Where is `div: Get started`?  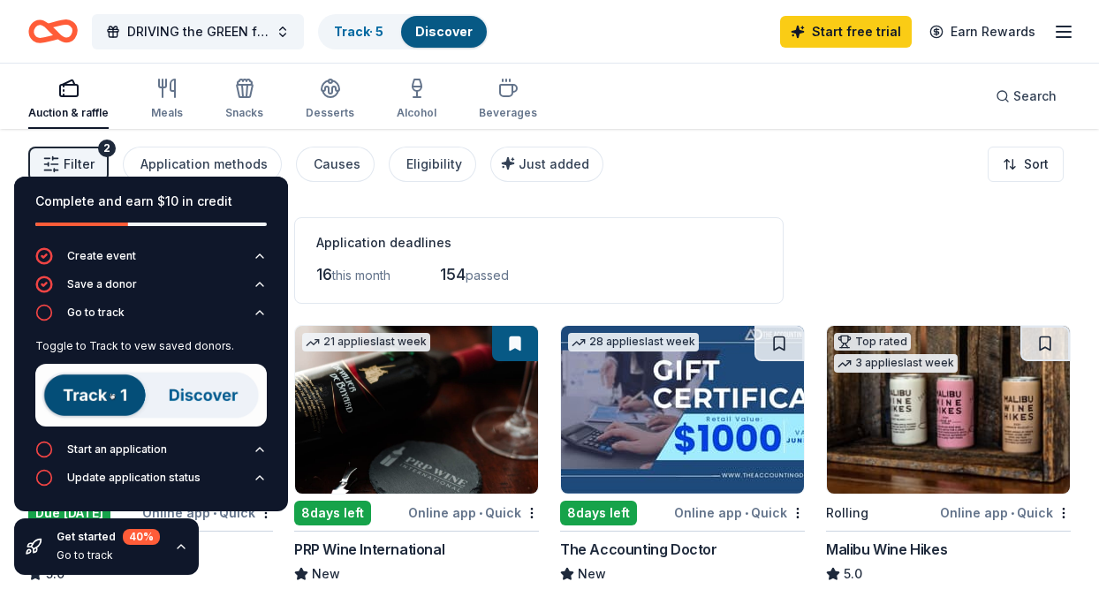
div: Get started is located at coordinates (108, 537).